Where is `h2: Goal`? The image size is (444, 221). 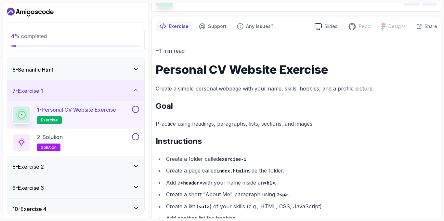
h2: Goal is located at coordinates (296, 106).